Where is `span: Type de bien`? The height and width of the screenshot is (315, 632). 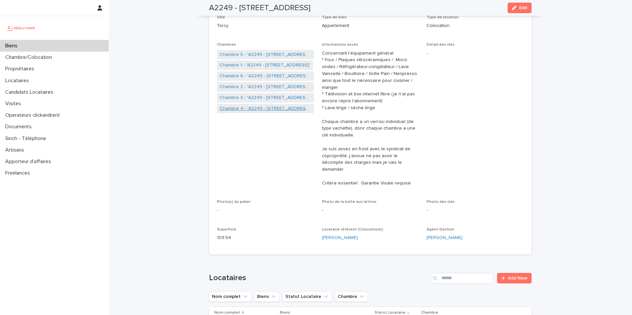
span: Type de bien is located at coordinates (334, 17).